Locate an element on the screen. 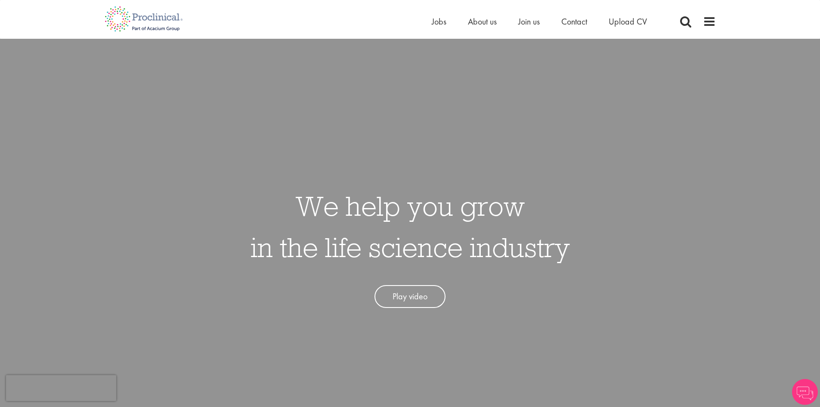 The width and height of the screenshot is (820, 407). span: Jobs is located at coordinates (439, 22).